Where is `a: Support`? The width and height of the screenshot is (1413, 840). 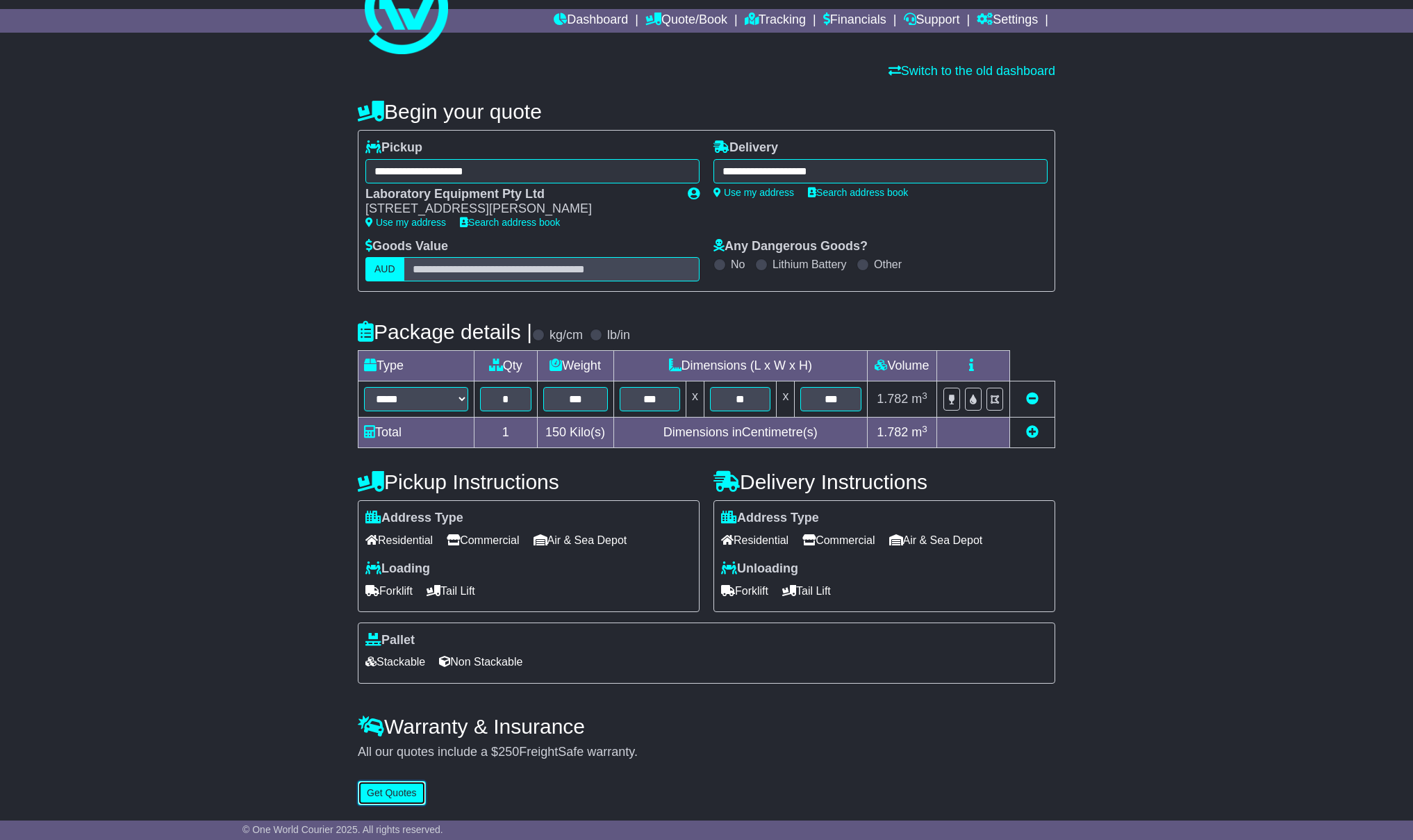
a: Support is located at coordinates (932, 21).